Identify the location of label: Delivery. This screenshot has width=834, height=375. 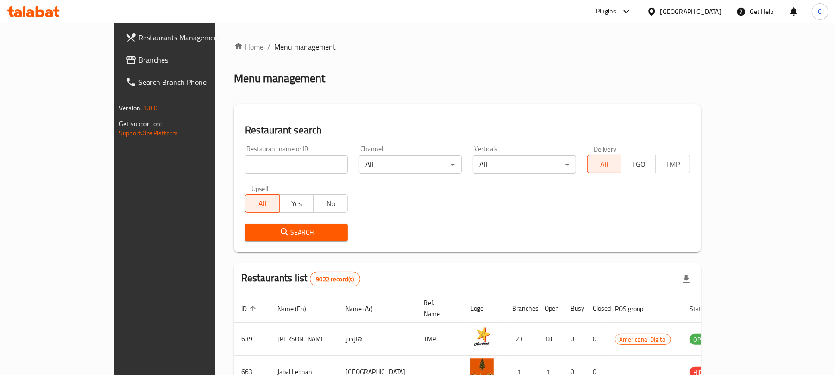
(605, 149).